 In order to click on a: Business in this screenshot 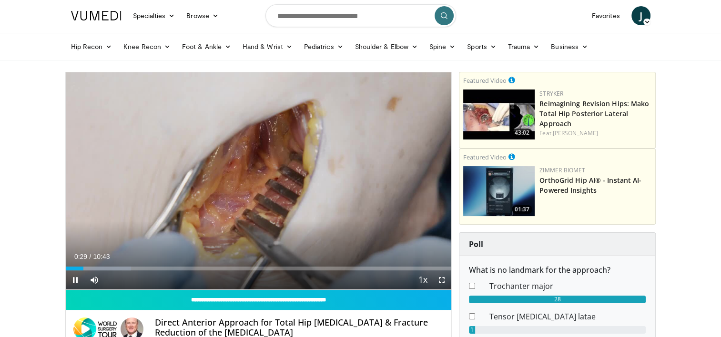, I will do `click(569, 47)`.